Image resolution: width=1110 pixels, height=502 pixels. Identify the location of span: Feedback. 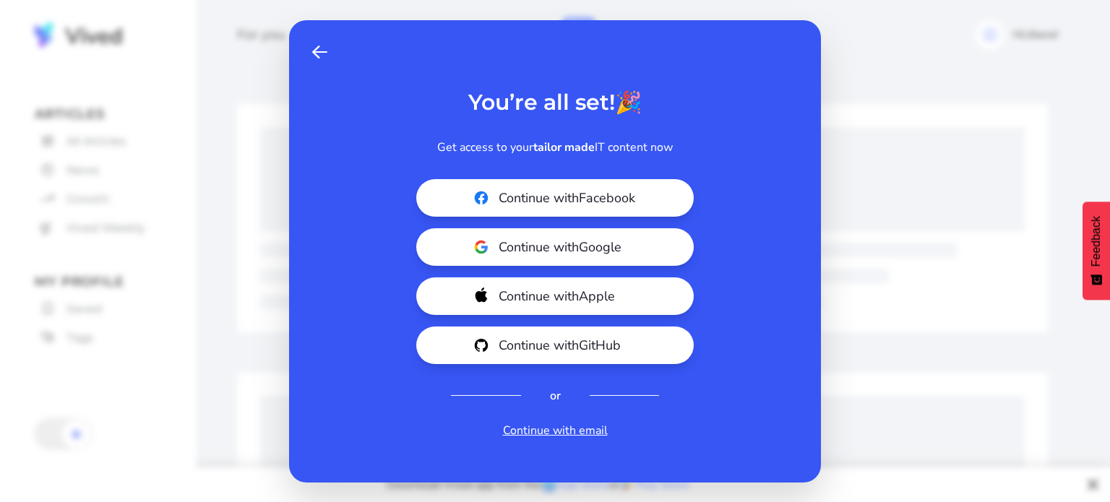
(1097, 241).